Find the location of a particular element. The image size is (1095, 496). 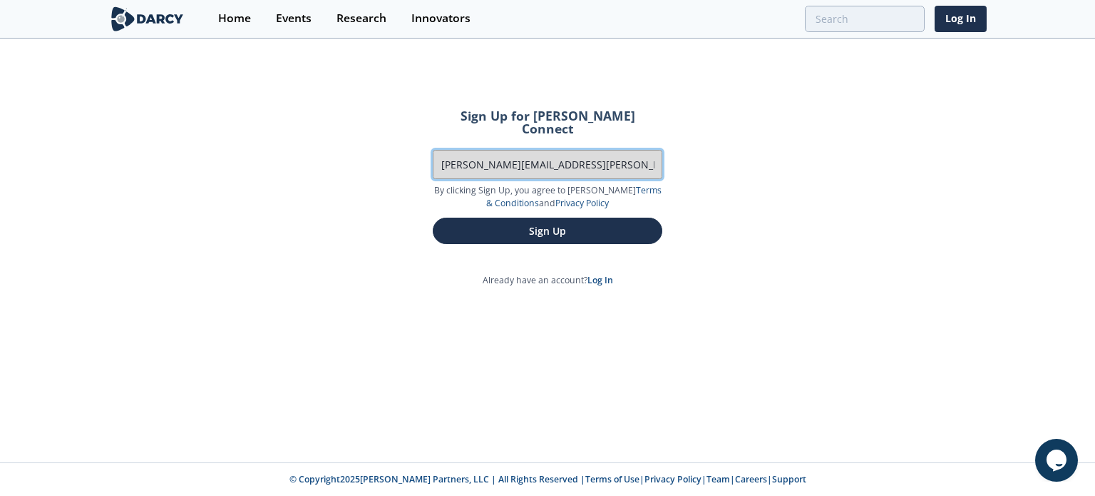

button: Sign Up is located at coordinates (548, 230).